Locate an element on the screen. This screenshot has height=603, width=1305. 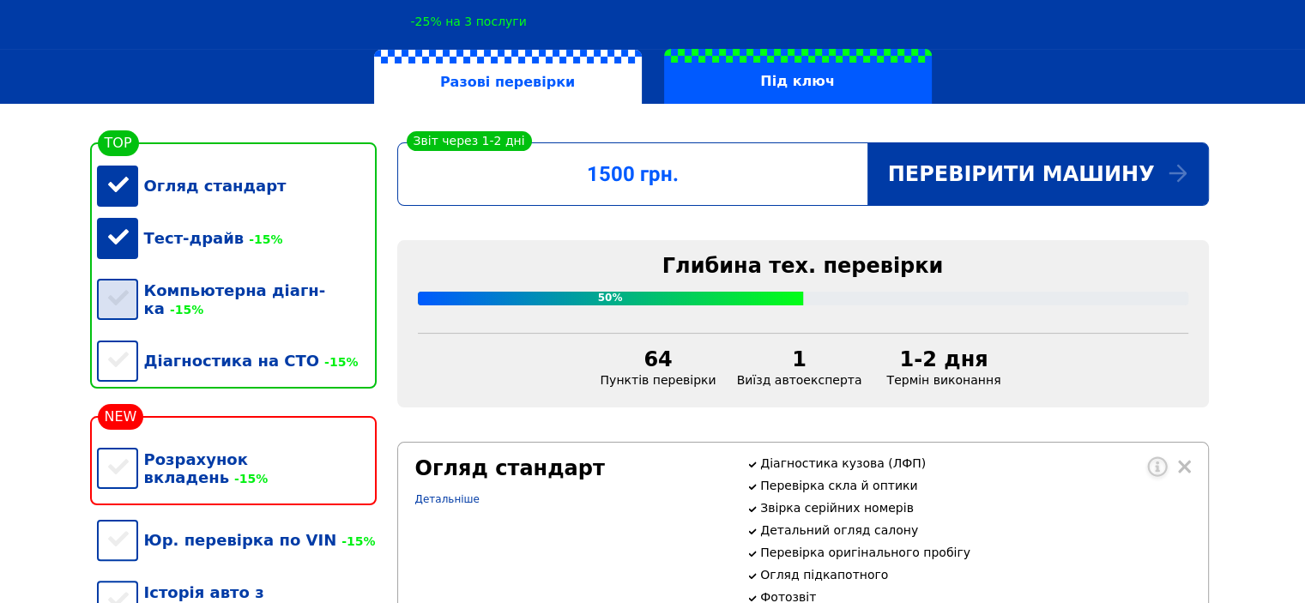
p: Діагностика кузова (ЛФП) is located at coordinates (974, 463).